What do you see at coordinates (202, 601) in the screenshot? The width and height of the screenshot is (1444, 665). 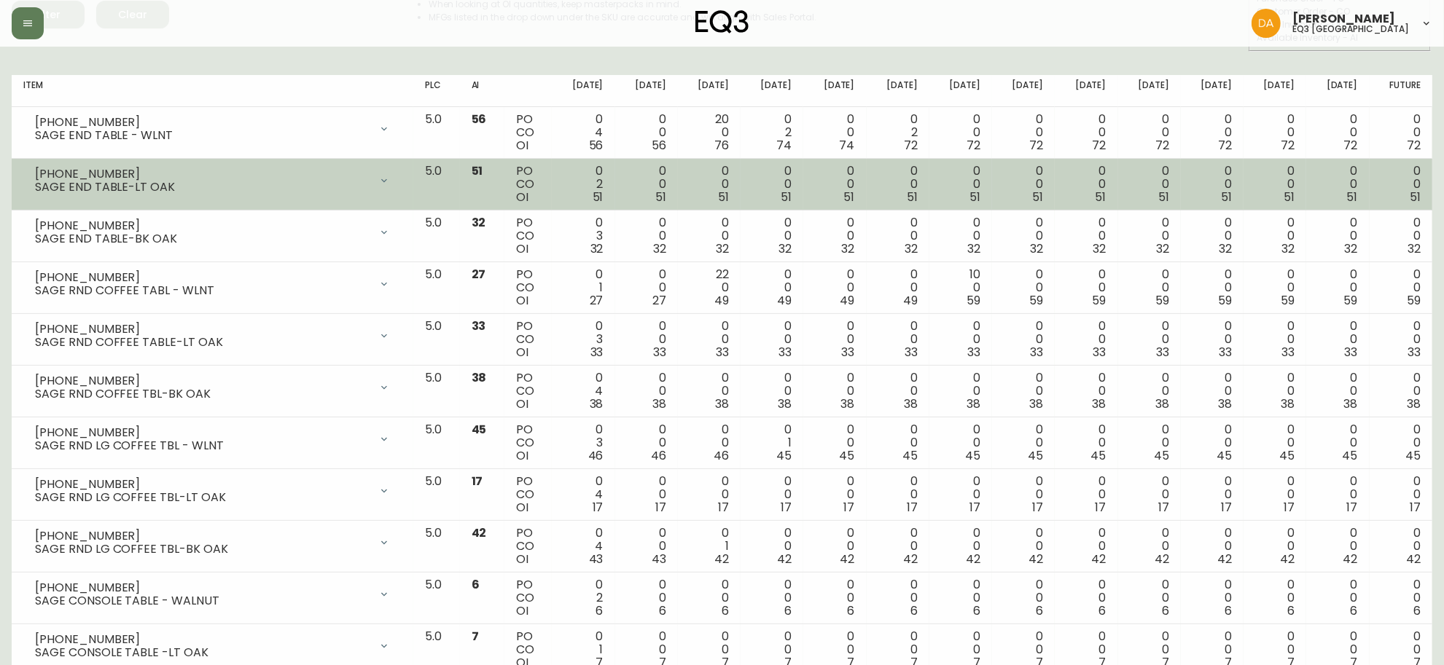 I see `div: SAGE CONSOLE TABLE - WALNUT` at bounding box center [202, 601].